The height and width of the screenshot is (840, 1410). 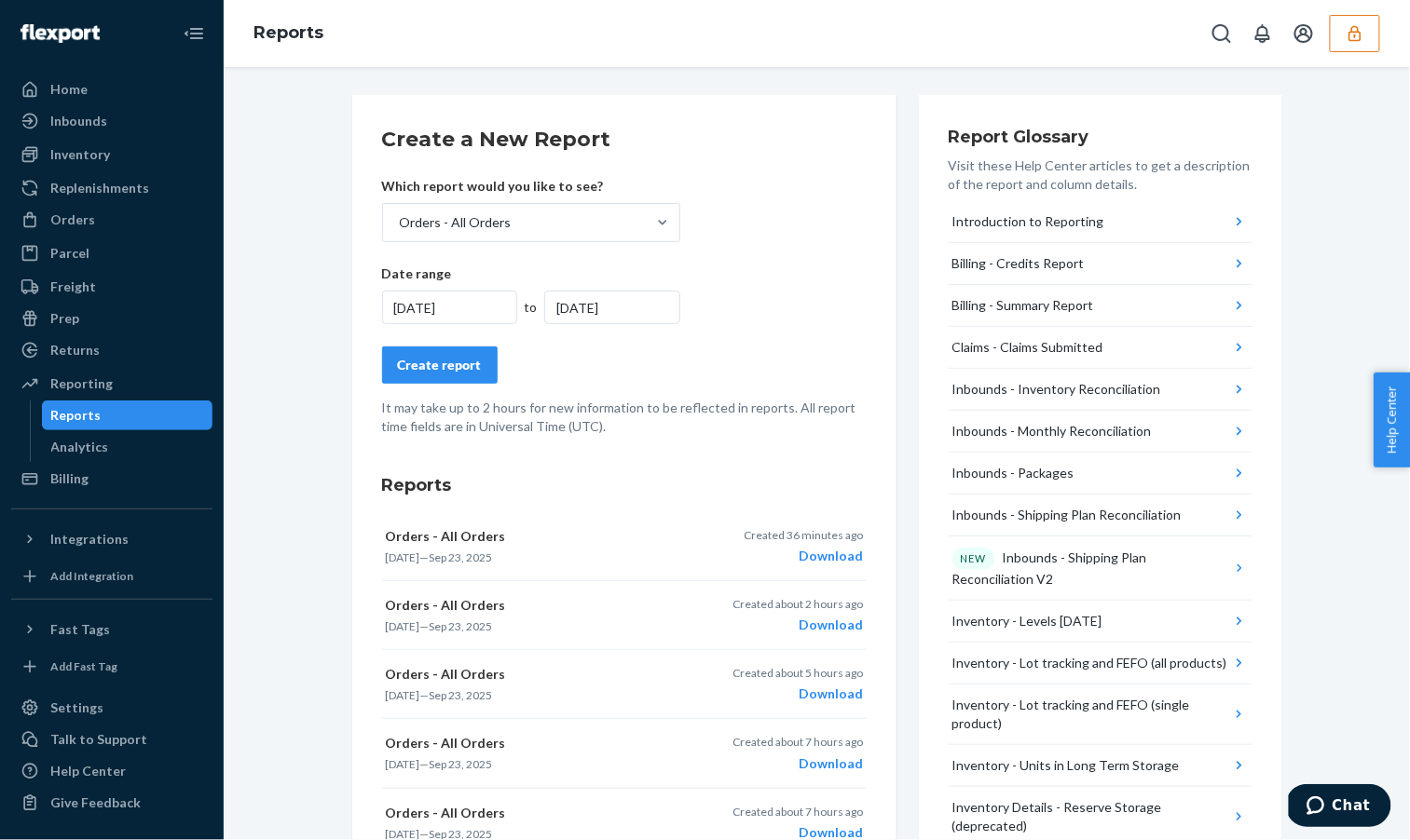 What do you see at coordinates (974, 559) in the screenshot?
I see `p: NEW` at bounding box center [974, 559].